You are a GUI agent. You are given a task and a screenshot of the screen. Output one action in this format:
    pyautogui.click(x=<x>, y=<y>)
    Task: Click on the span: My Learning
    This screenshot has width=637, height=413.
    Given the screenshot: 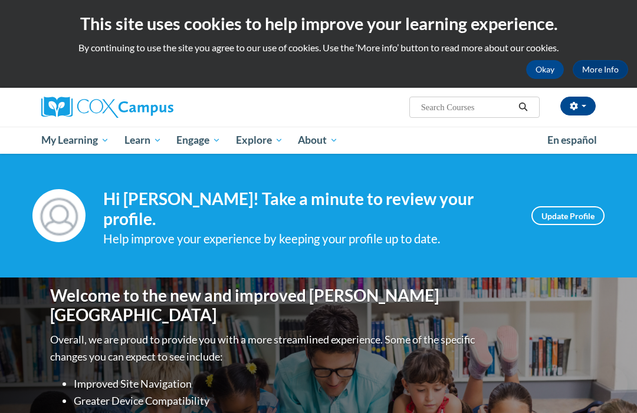 What is the action you would take?
    pyautogui.click(x=75, y=140)
    